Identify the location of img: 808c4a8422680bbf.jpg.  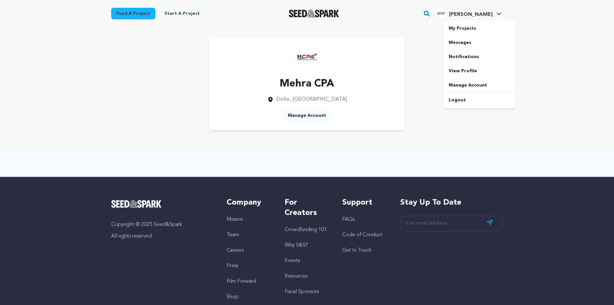
(441, 13).